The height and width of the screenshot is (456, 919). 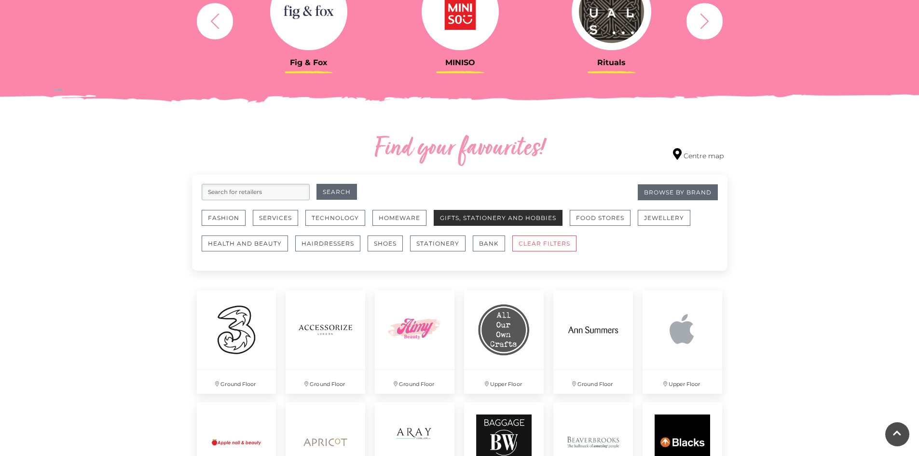 I want to click on button: Services, so click(x=275, y=218).